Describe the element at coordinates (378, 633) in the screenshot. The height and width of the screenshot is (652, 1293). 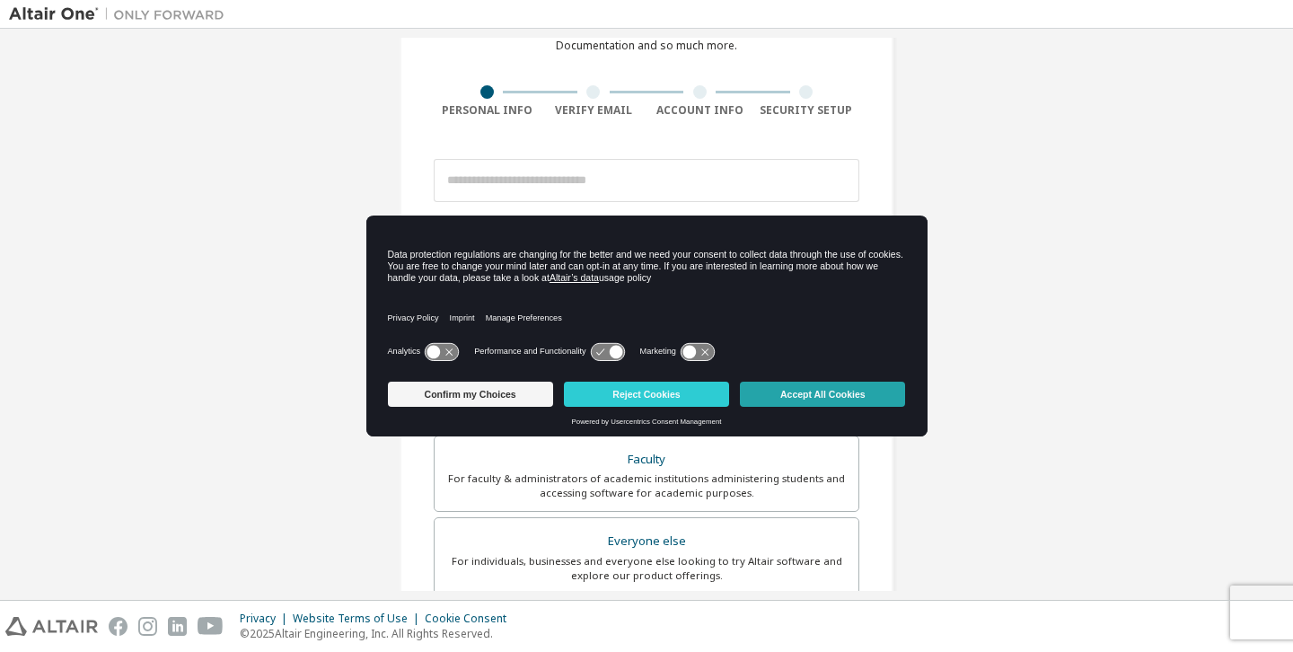
I see `p: © 2025 Altair Engineering, Inc. All Rights Reserved.` at that location.